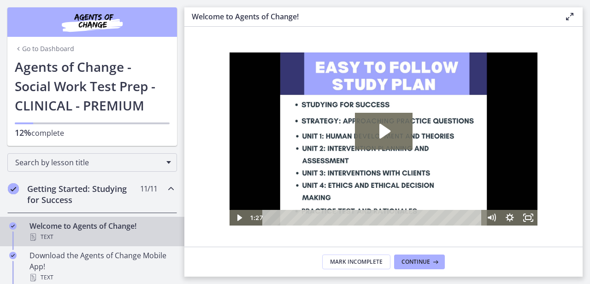  What do you see at coordinates (83, 195) in the screenshot?
I see `h2: Getting Started: Studying for Success` at bounding box center [83, 195].